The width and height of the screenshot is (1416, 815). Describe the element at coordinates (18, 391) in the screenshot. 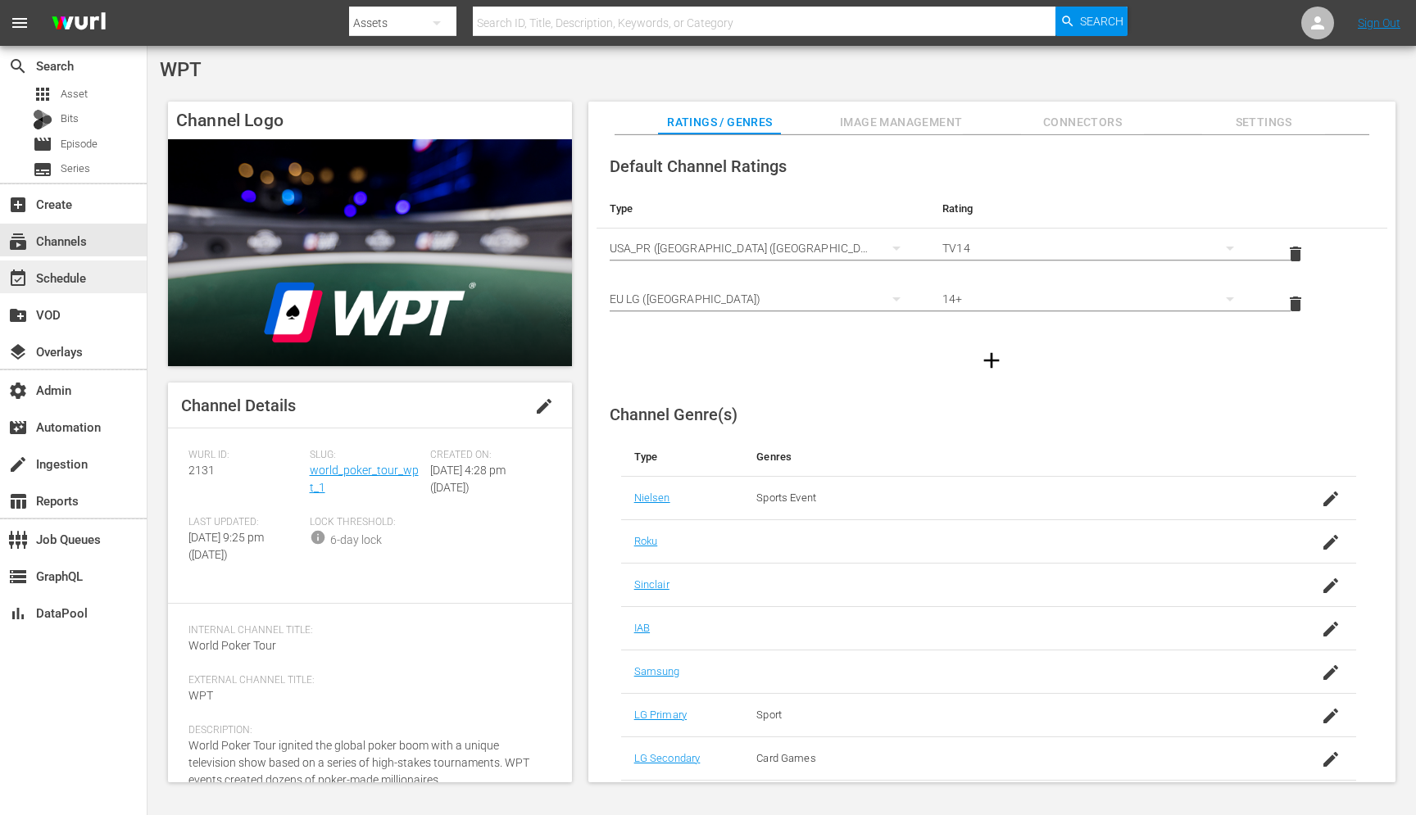

I see `span: Admin` at that location.